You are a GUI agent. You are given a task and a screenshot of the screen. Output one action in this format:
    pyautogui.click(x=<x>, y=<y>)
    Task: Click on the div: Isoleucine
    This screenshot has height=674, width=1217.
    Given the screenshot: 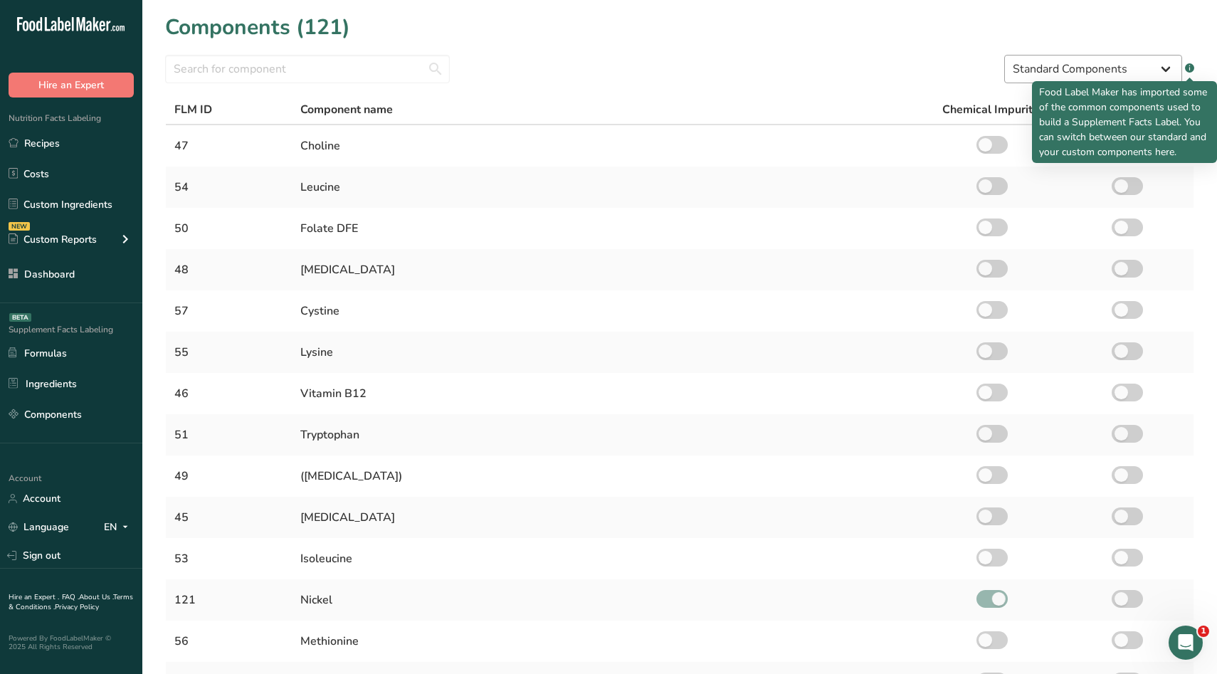 What is the action you would take?
    pyautogui.click(x=606, y=559)
    